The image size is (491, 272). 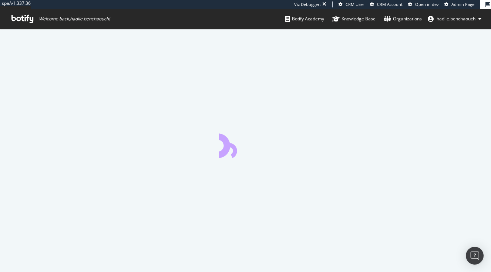 What do you see at coordinates (454, 19) in the screenshot?
I see `button: hadile.benchaouch` at bounding box center [454, 19].